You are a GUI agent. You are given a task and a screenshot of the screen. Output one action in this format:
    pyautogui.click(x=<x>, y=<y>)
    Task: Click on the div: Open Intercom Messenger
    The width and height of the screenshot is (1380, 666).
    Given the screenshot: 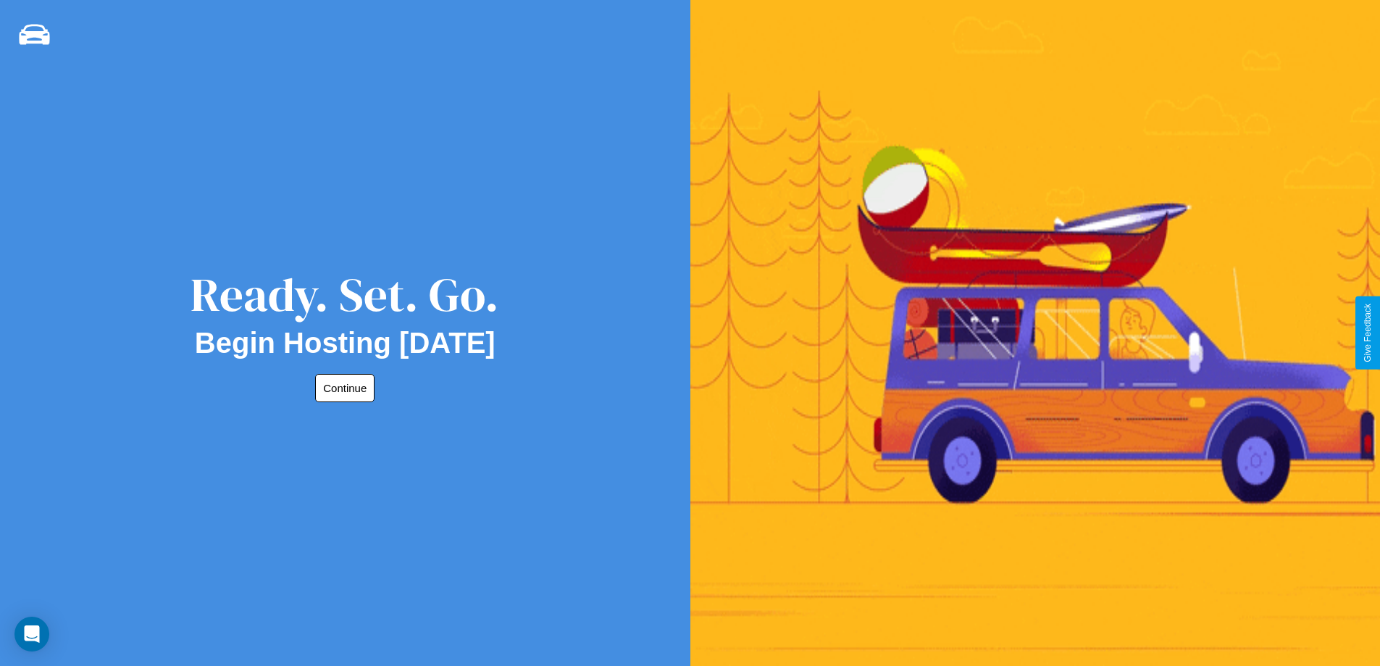 What is the action you would take?
    pyautogui.click(x=32, y=634)
    